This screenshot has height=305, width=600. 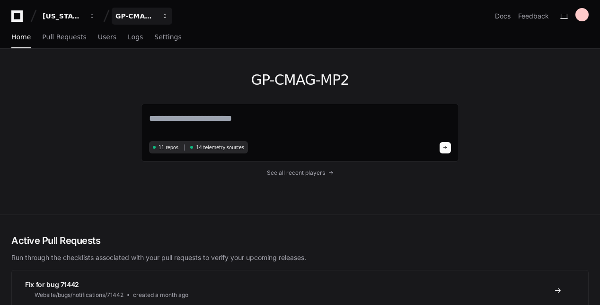 What do you see at coordinates (135, 37) in the screenshot?
I see `a: Logs` at bounding box center [135, 37].